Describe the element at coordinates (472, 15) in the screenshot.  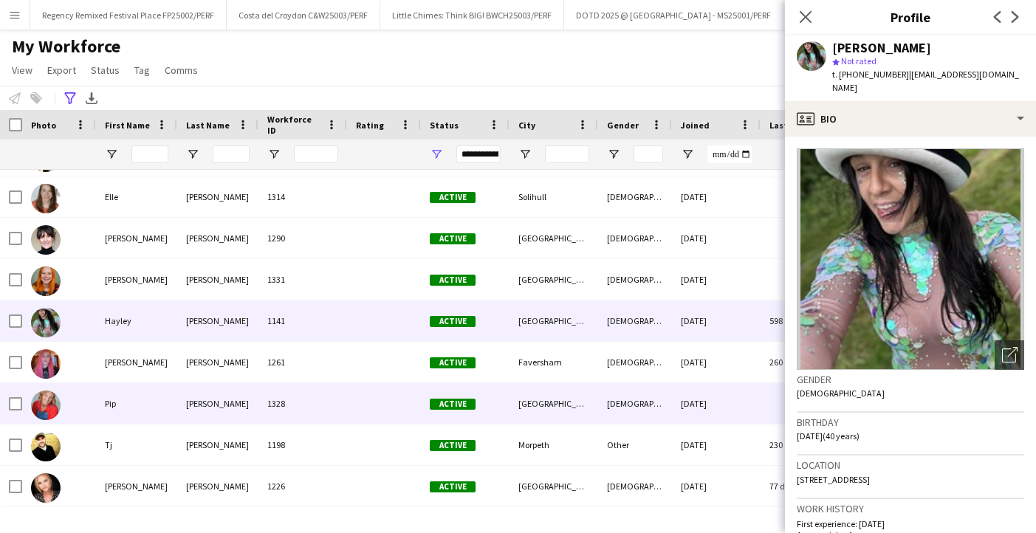
I see `button: Little Chimes: Think BIG! BWCH25003/PERF` at that location.